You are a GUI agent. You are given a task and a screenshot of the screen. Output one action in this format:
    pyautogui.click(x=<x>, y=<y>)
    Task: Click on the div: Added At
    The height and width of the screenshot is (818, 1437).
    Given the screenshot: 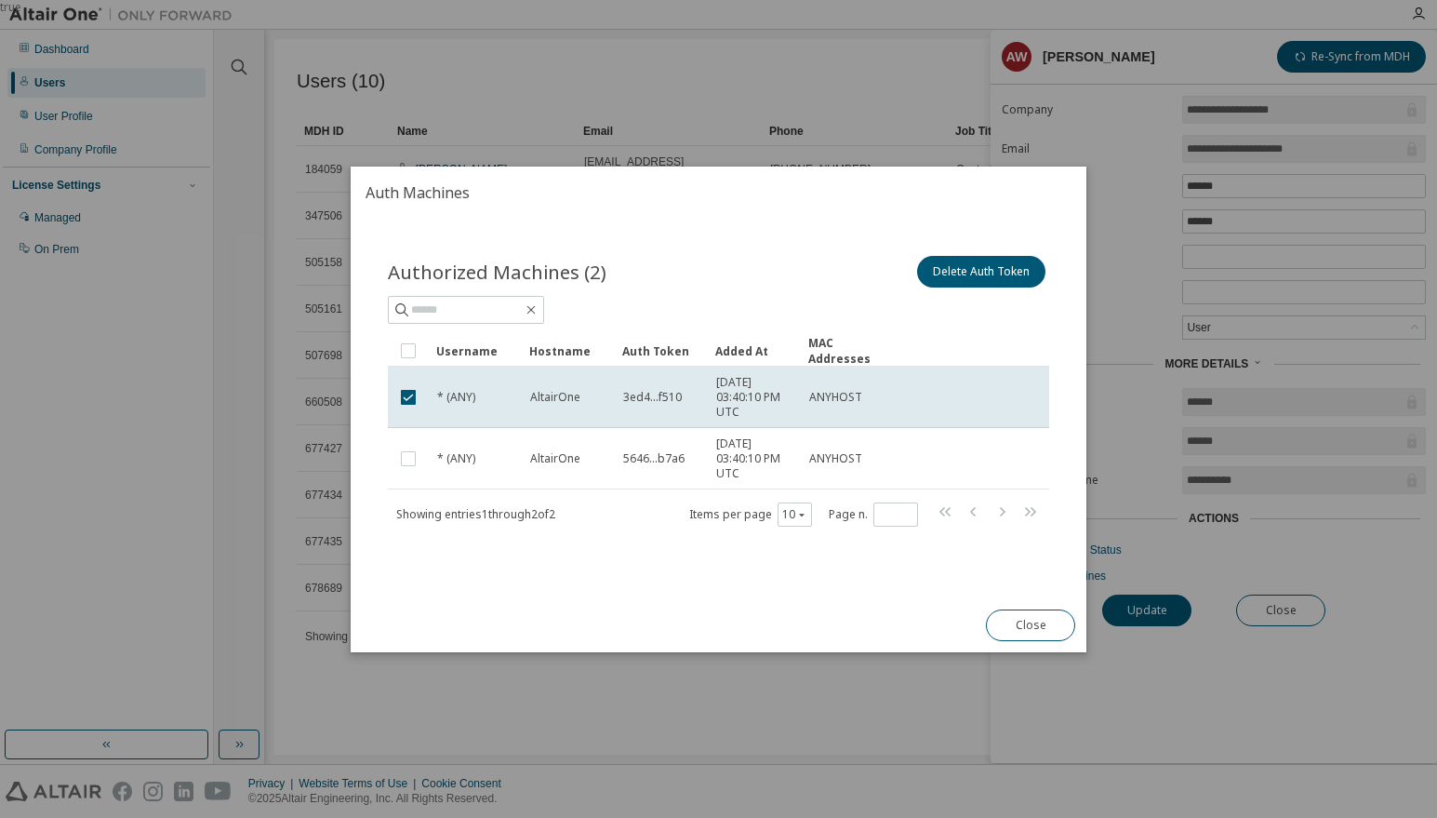 What is the action you would take?
    pyautogui.click(x=754, y=351)
    